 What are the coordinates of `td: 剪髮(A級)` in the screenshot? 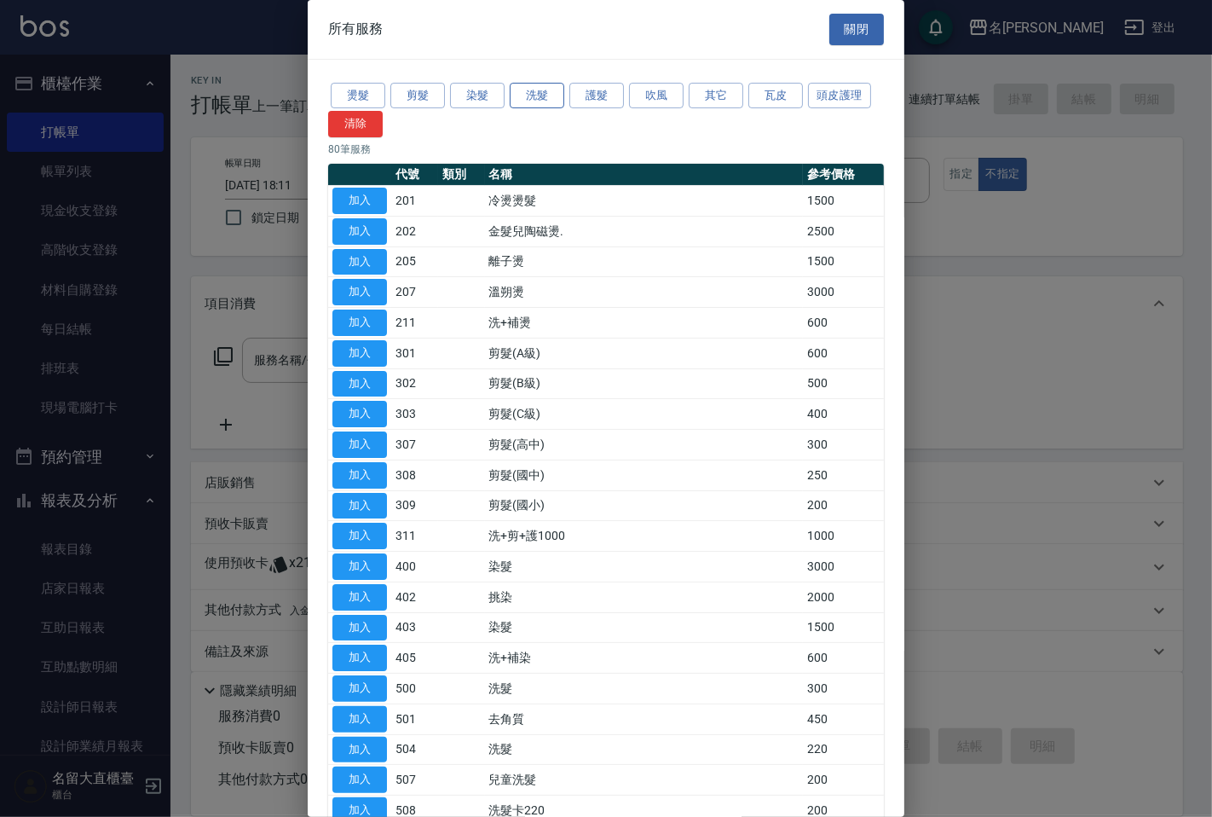 It's located at (644, 353).